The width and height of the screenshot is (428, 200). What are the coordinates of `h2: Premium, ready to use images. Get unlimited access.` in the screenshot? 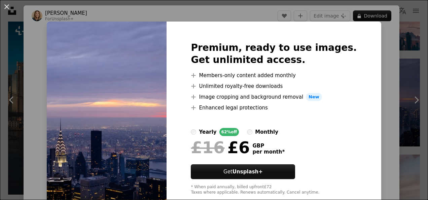 It's located at (273, 54).